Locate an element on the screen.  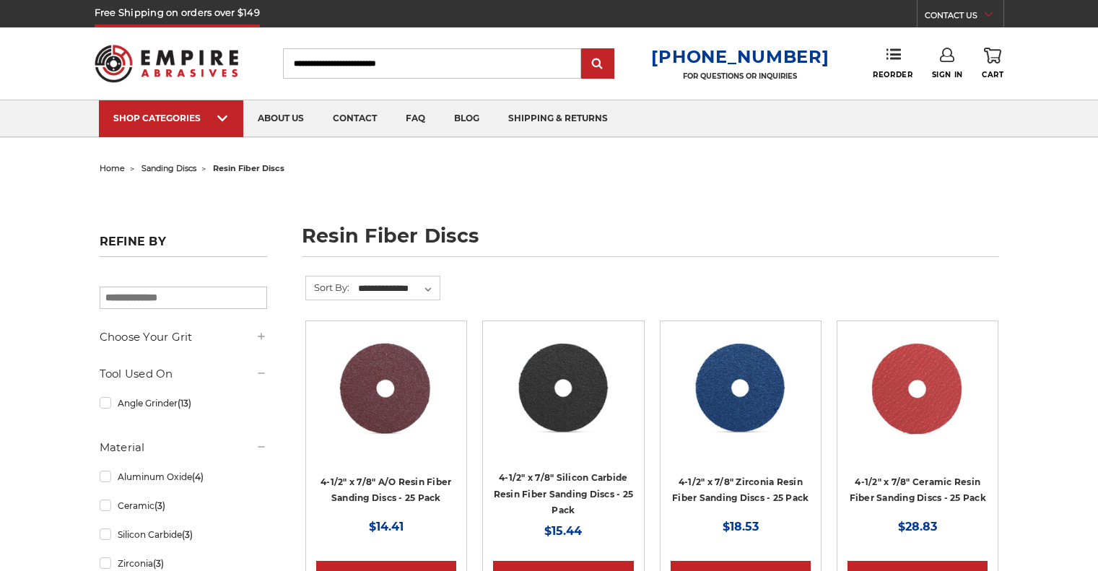
h5: Choose Your Grit is located at coordinates (183, 337).